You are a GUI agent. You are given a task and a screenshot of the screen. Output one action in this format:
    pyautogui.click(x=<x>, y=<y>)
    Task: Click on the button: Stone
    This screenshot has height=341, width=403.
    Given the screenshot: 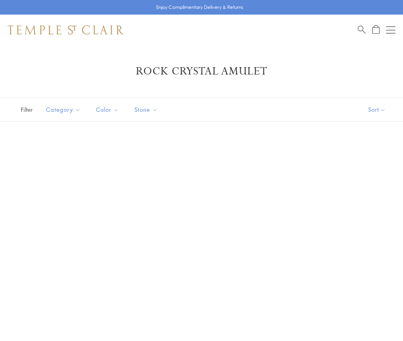 What is the action you would take?
    pyautogui.click(x=146, y=109)
    